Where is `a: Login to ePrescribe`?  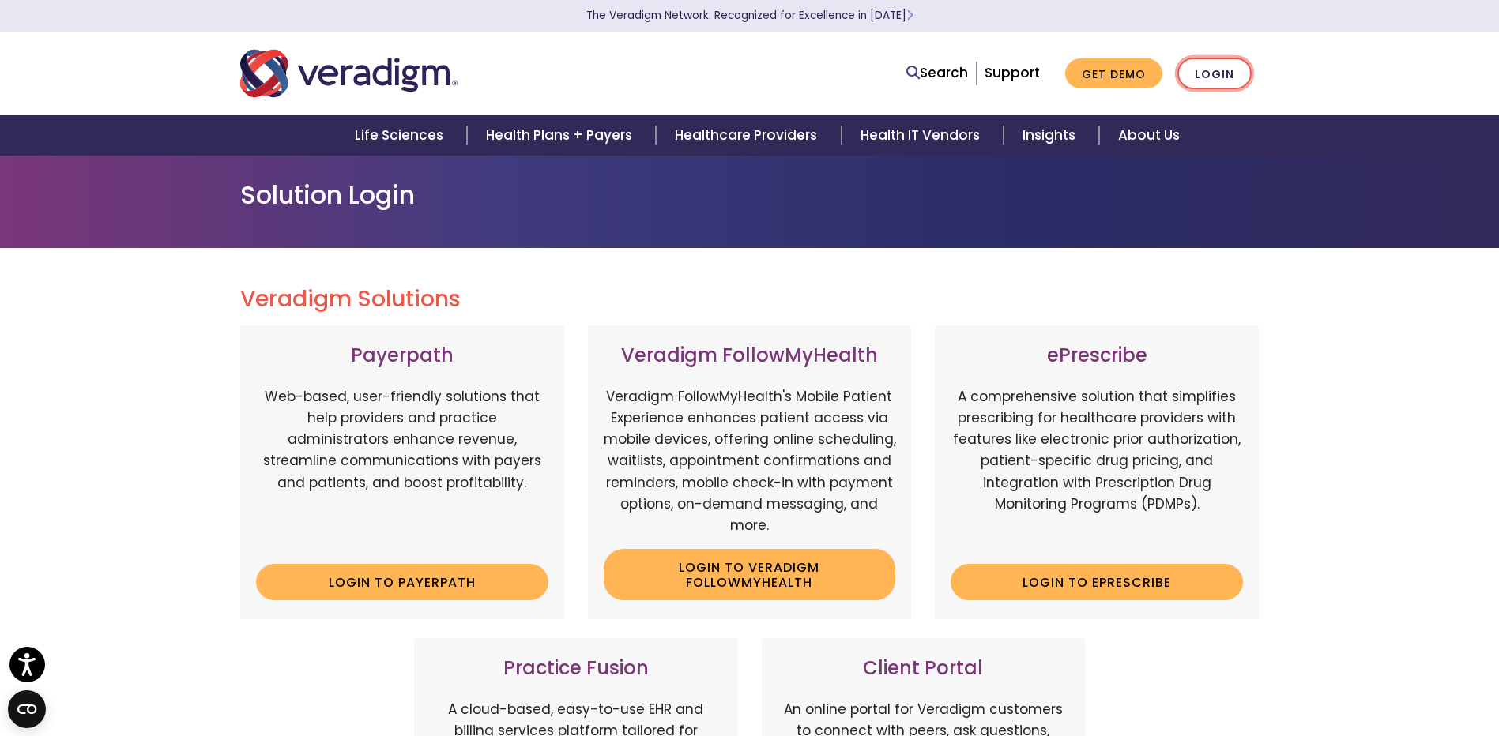
a: Login to ePrescribe is located at coordinates (1096, 582).